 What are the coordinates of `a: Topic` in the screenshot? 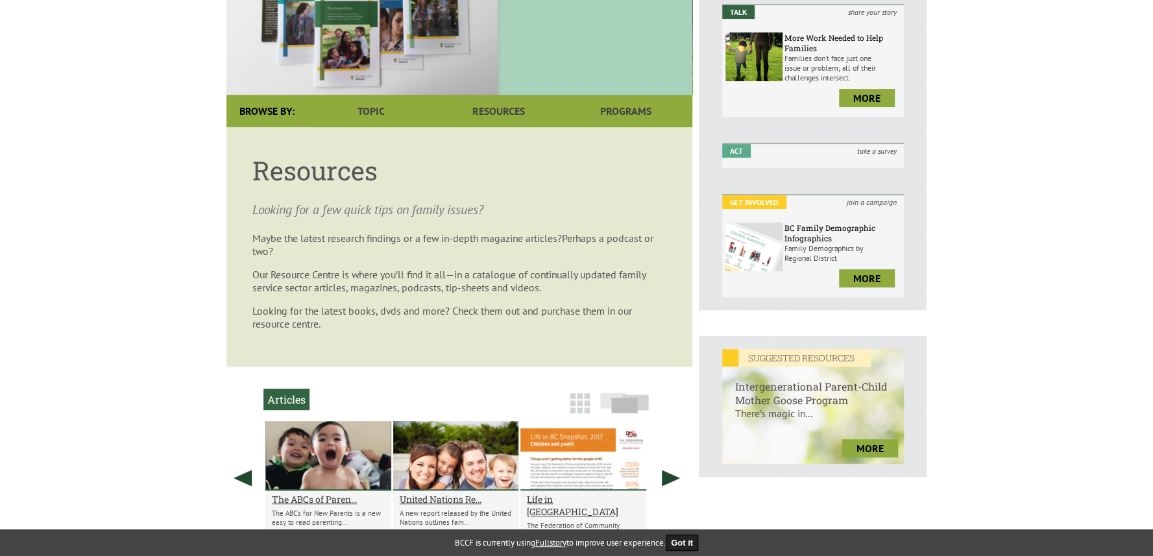 It's located at (371, 111).